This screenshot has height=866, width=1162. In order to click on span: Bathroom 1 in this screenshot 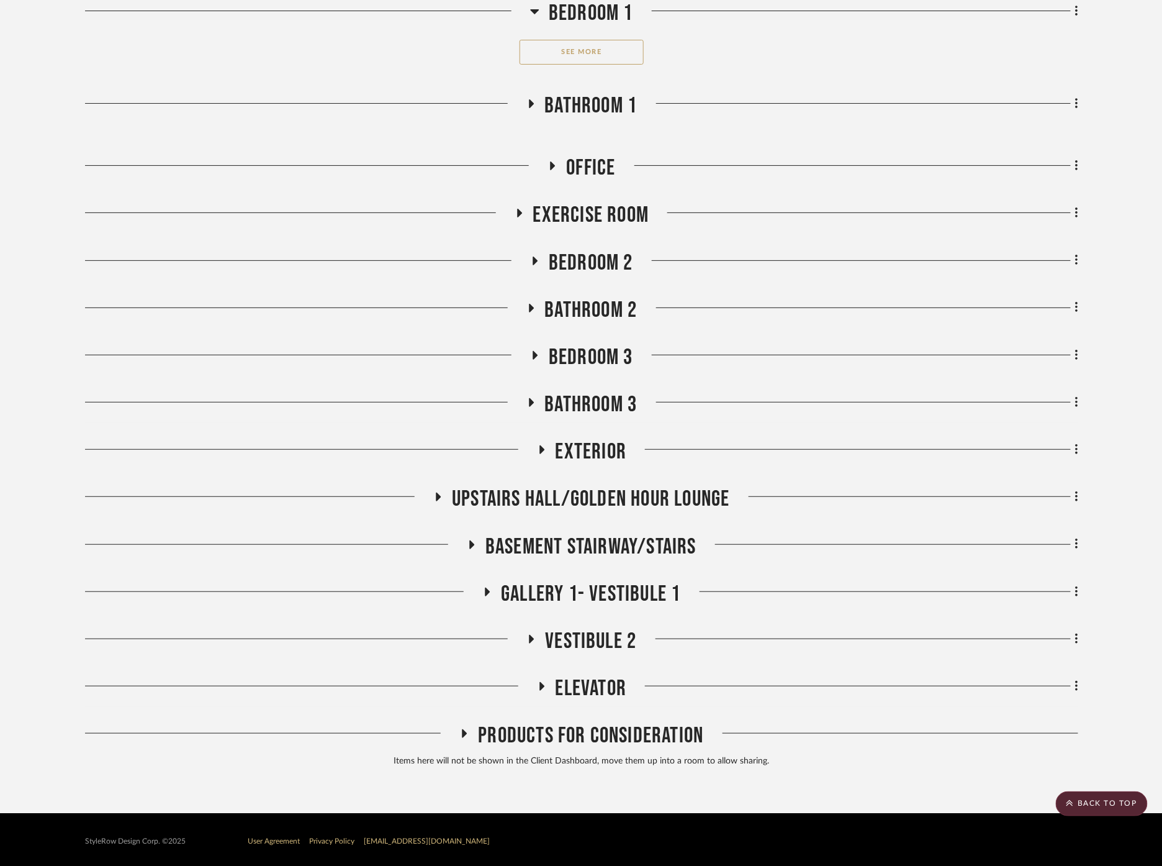, I will do `click(591, 106)`.